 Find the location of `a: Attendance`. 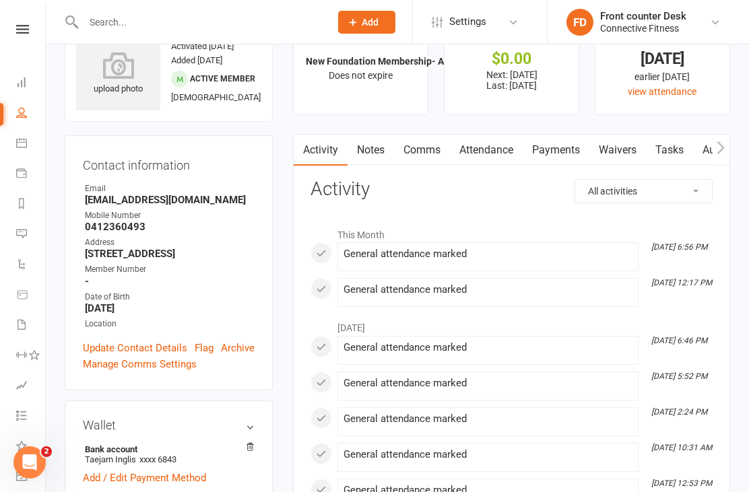

a: Attendance is located at coordinates (486, 150).